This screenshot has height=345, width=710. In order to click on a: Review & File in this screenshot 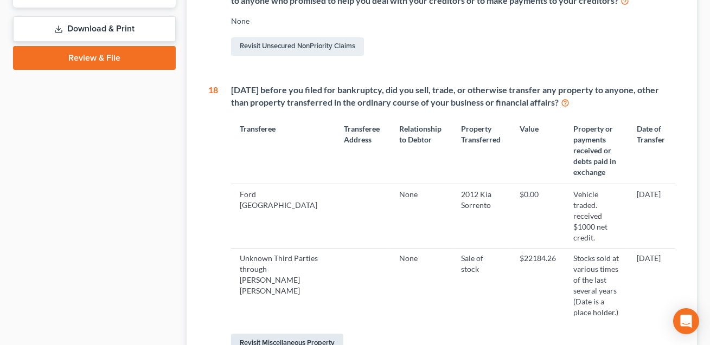, I will do `click(94, 58)`.